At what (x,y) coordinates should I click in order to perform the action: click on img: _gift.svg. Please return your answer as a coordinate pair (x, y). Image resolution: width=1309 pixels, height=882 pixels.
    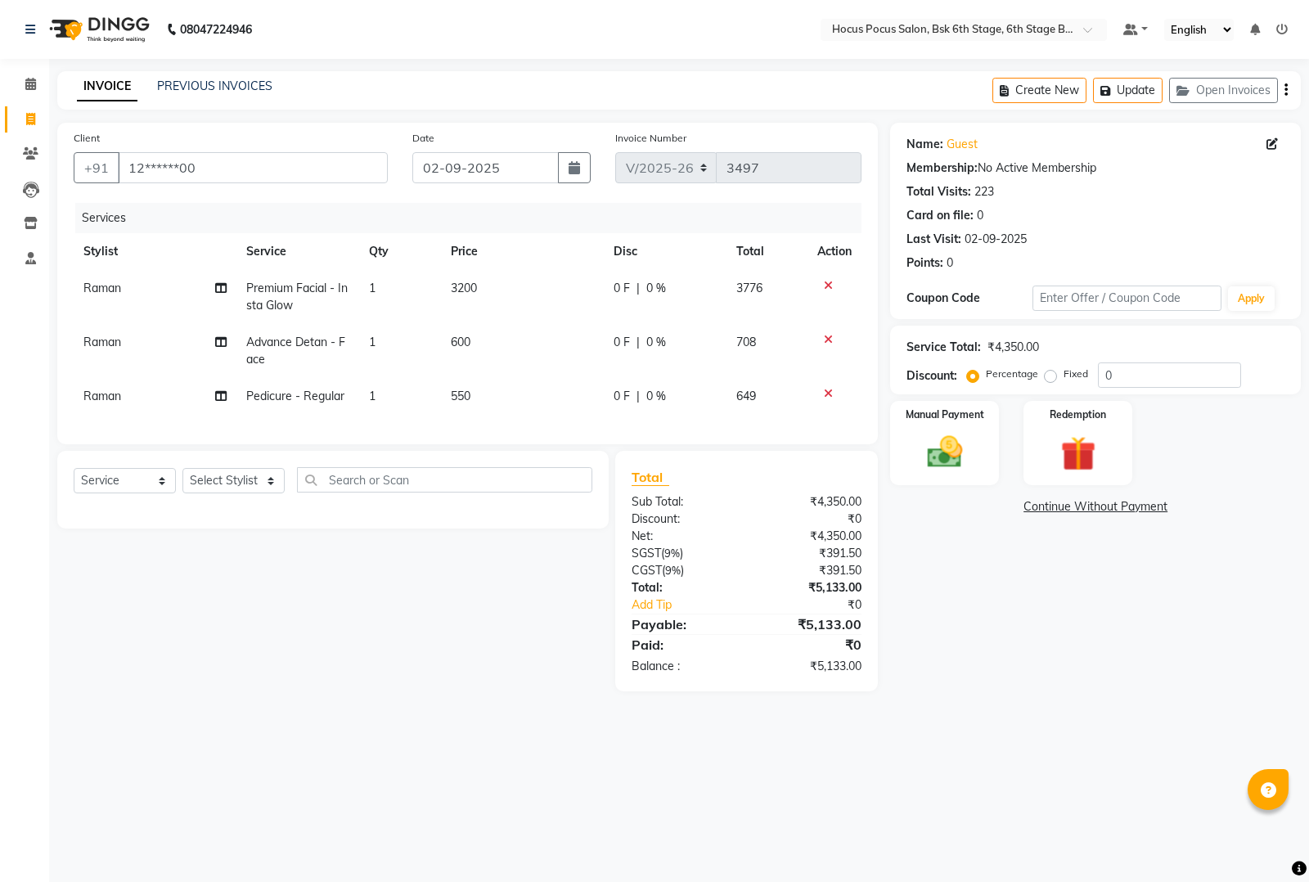
    Looking at the image, I should click on (1078, 453).